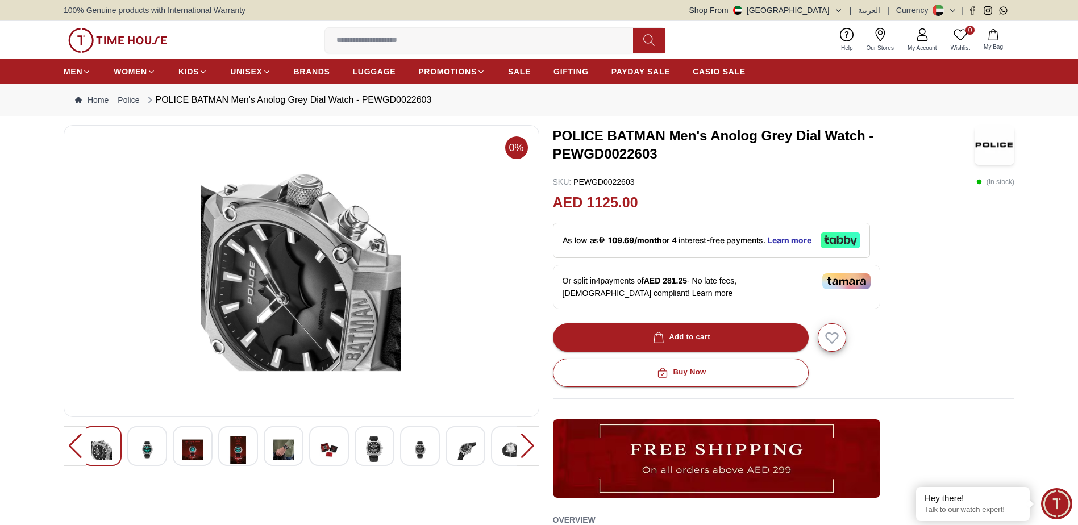  What do you see at coordinates (519, 72) in the screenshot?
I see `span: SALE` at bounding box center [519, 72].